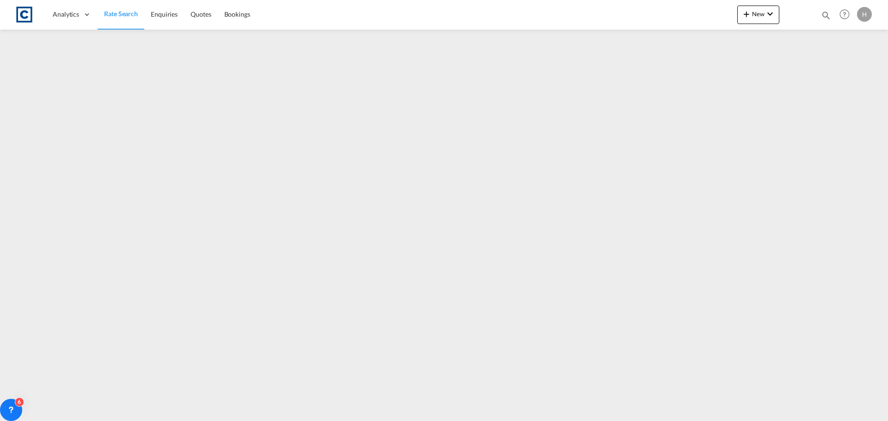 The height and width of the screenshot is (421, 888). I want to click on span: New, so click(758, 14).